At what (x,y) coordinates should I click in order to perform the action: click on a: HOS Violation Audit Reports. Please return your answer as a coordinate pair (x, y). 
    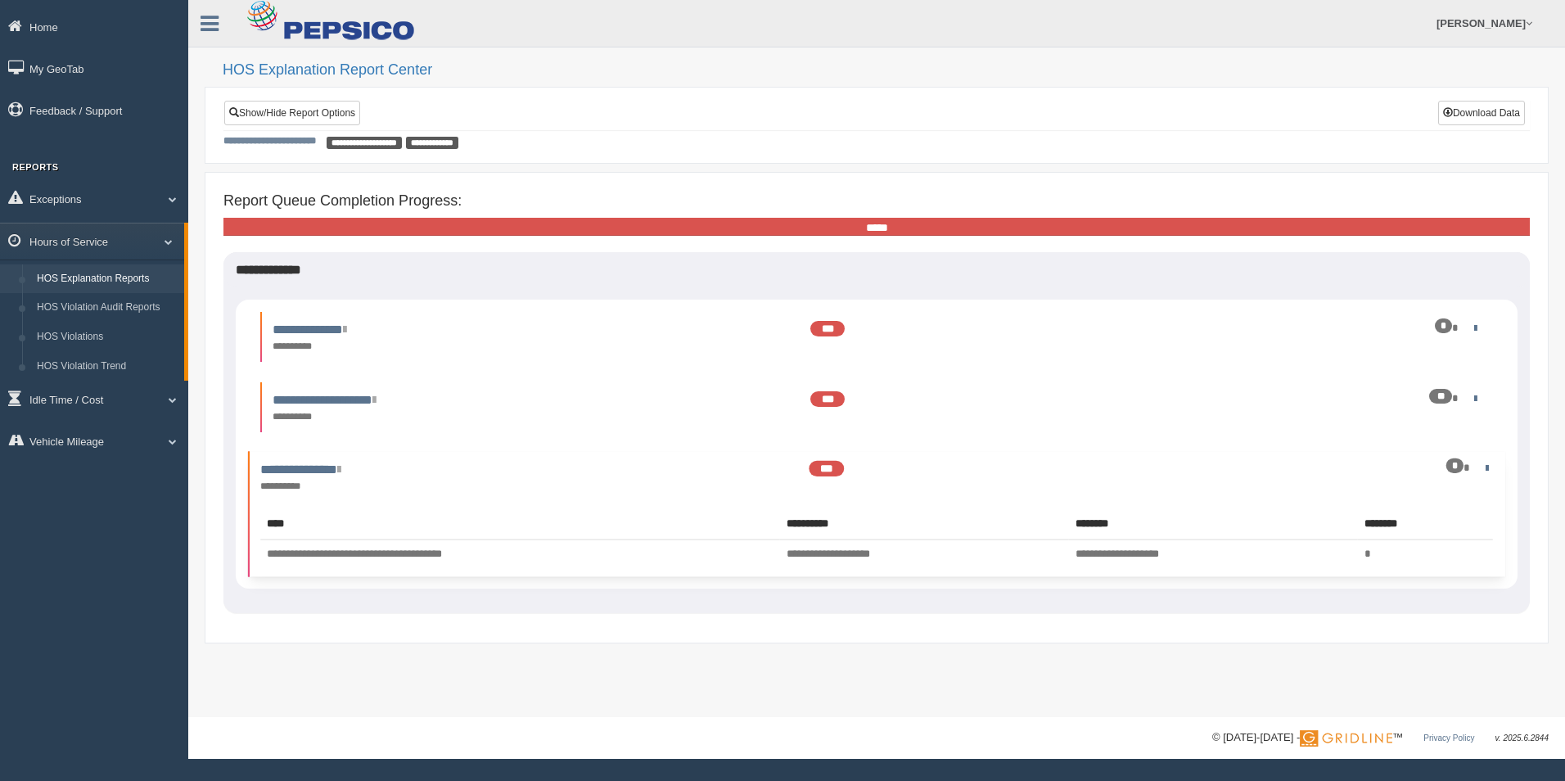
    Looking at the image, I should click on (106, 308).